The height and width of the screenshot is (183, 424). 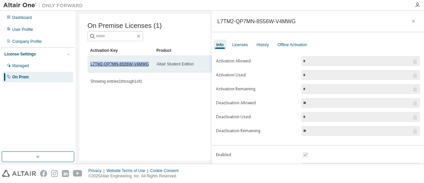 I want to click on label: Activation Used, so click(x=257, y=75).